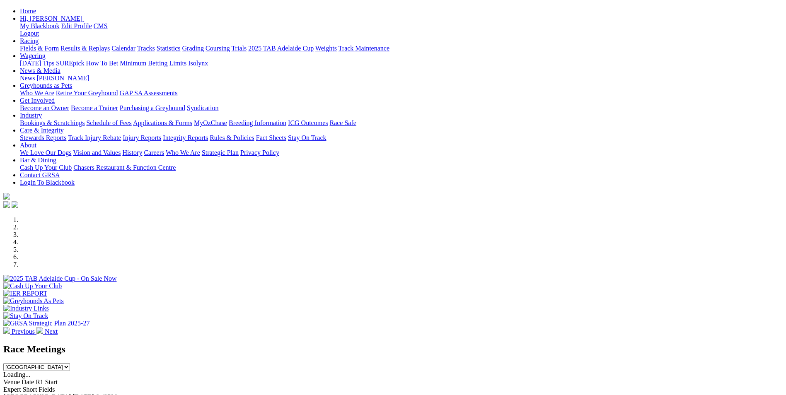 This screenshot has height=395, width=786. What do you see at coordinates (124, 167) in the screenshot?
I see `a: Chasers Restaurant & Function Centre` at bounding box center [124, 167].